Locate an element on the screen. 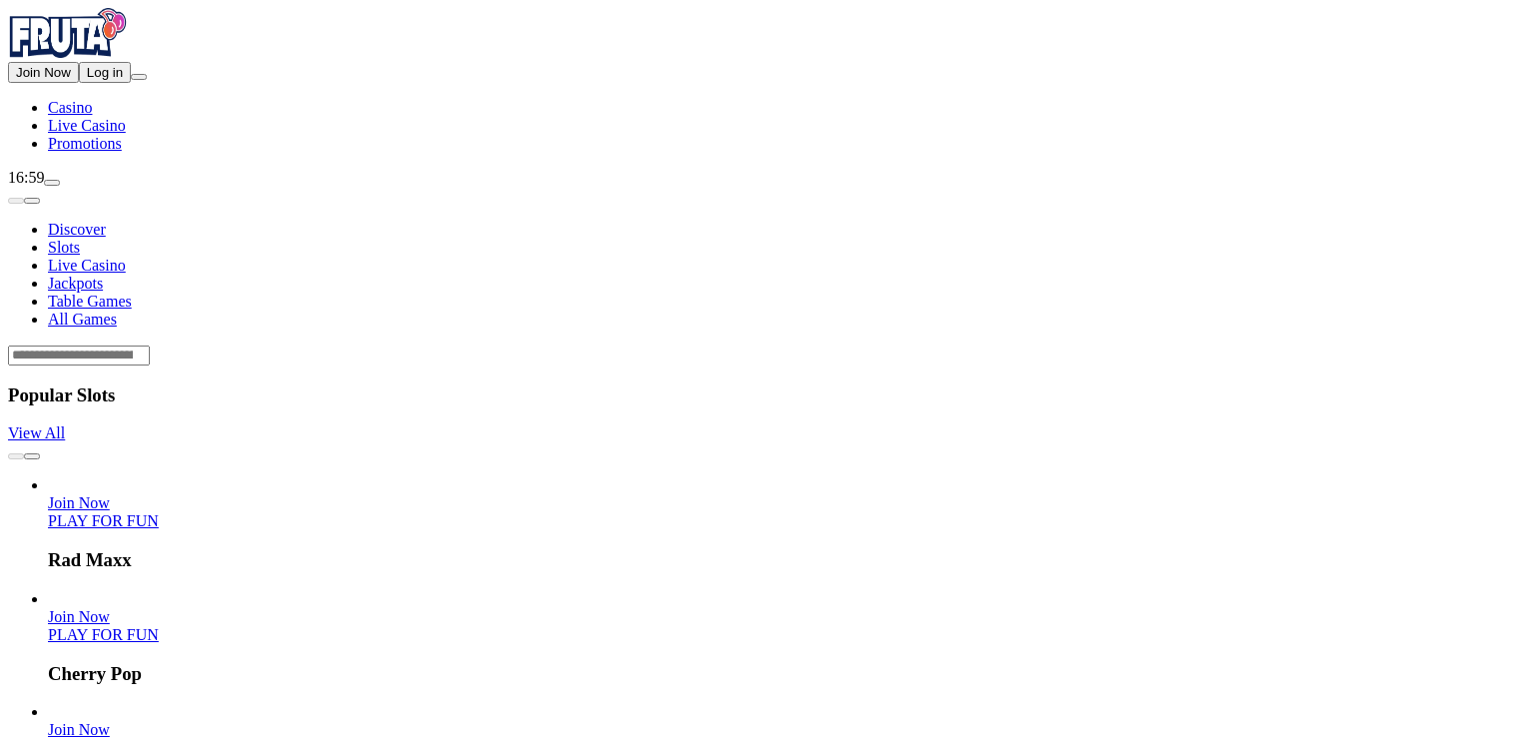  nav: Main menu is located at coordinates (764, 126).